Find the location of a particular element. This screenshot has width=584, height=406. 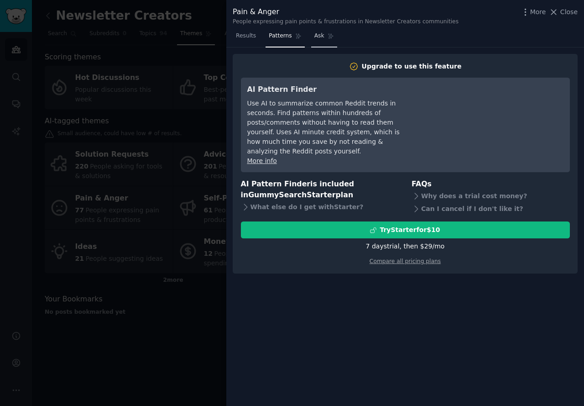

a: Ask is located at coordinates (324, 38).